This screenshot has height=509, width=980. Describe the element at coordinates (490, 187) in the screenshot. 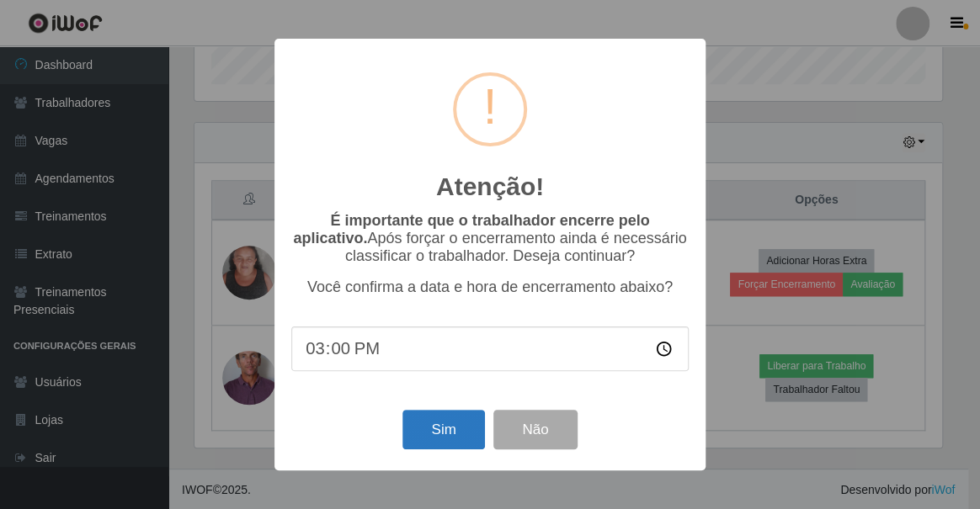

I see `h2: Atenção!` at that location.